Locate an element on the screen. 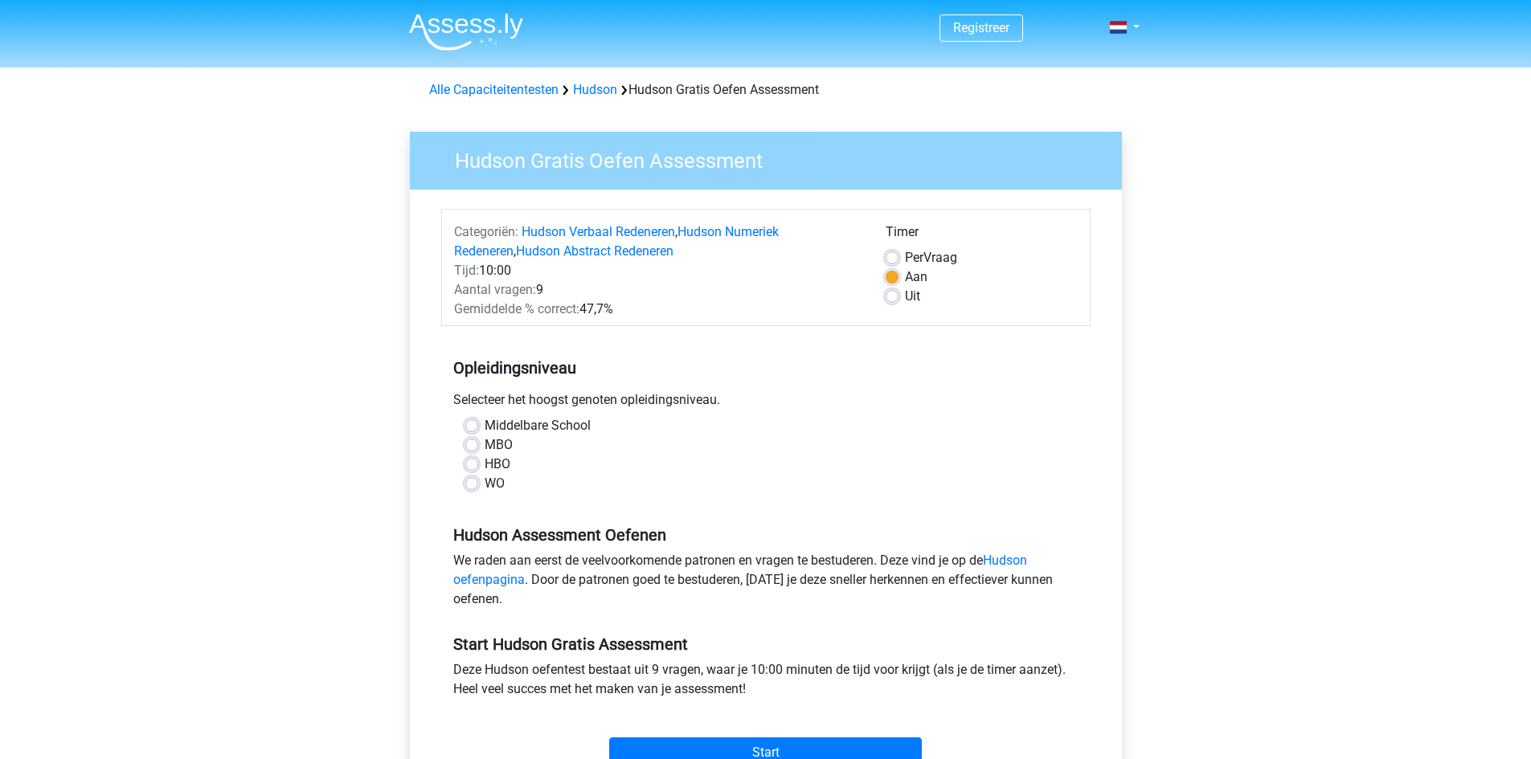 Image resolution: width=1531 pixels, height=759 pixels. div: Selecteer het hoogst genoten opleidingsniveau. is located at coordinates (766, 403).